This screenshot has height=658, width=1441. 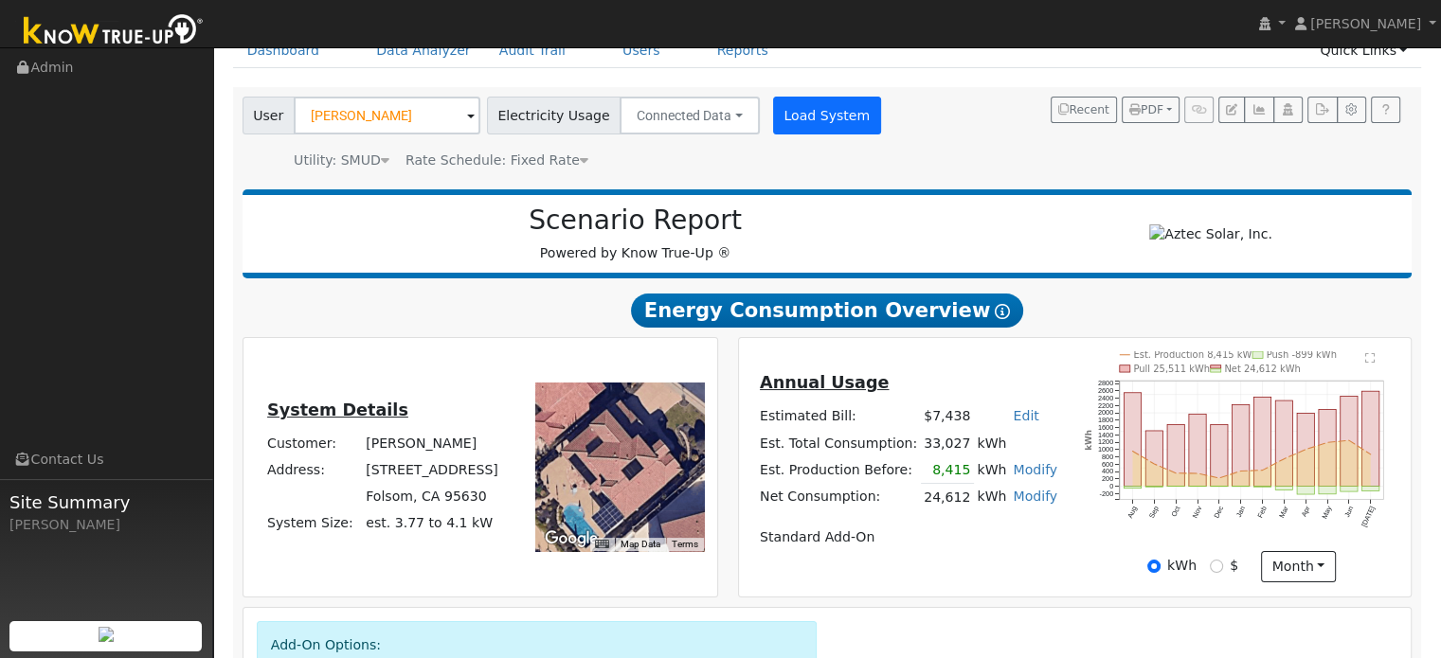 What do you see at coordinates (1106, 449) in the screenshot?
I see `text: 1000` at bounding box center [1106, 449].